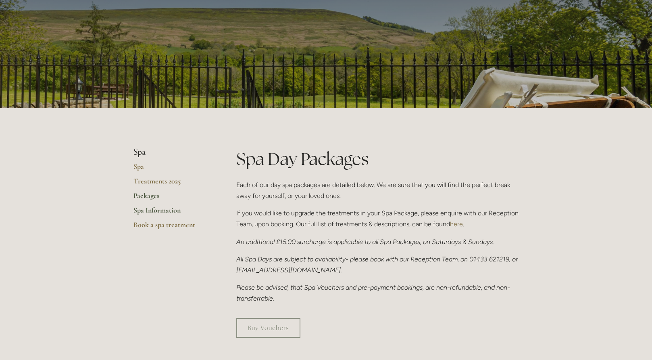  What do you see at coordinates (378, 218) in the screenshot?
I see `p: If you would like to upgrade the treatments in your Spa Package, please enquire with our Receptio...` at bounding box center [378, 218].